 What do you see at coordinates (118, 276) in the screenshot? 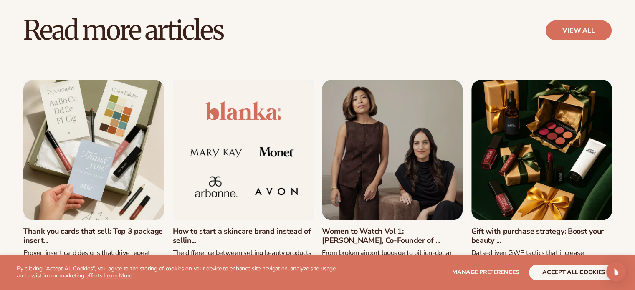
I see `a: Learn More` at bounding box center [118, 276].